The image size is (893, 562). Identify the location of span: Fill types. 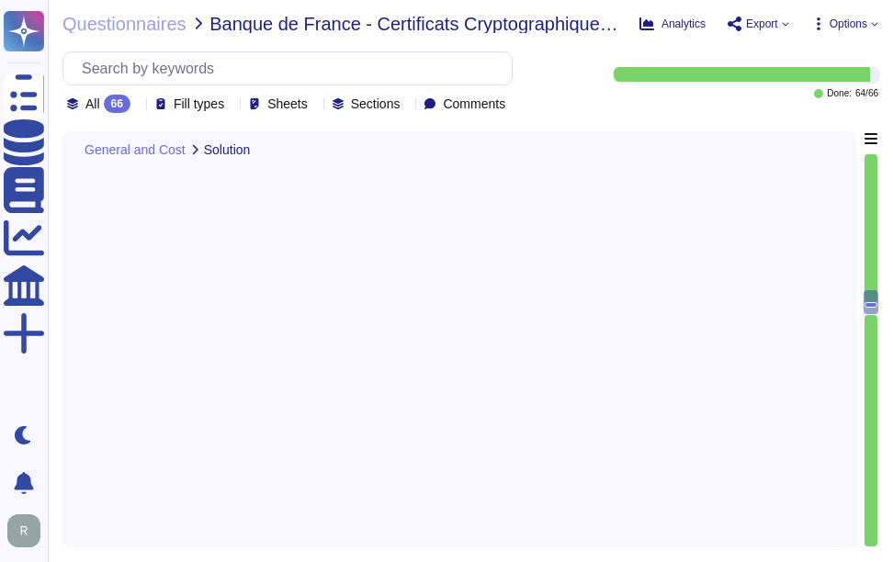
(198, 104).